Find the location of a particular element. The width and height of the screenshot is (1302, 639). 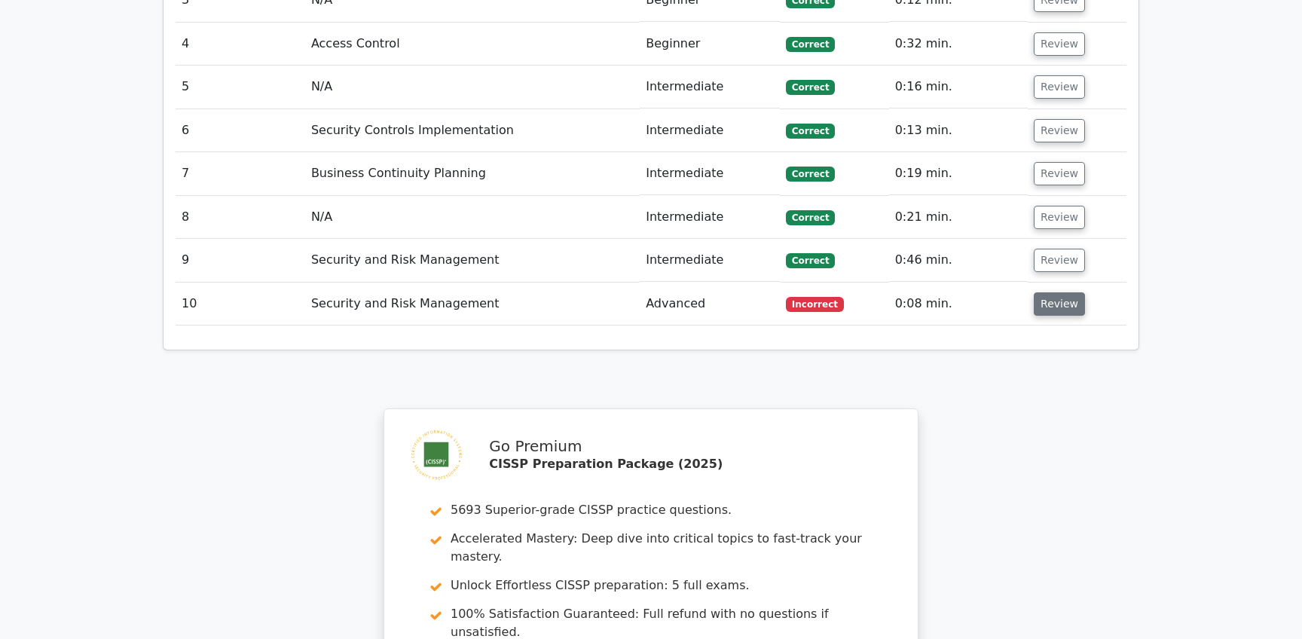

td: Advanced is located at coordinates (710, 304).